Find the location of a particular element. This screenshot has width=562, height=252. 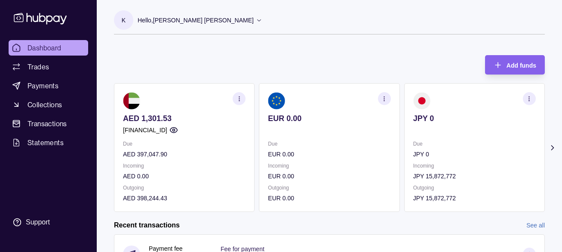

img: jp is located at coordinates (422, 101).